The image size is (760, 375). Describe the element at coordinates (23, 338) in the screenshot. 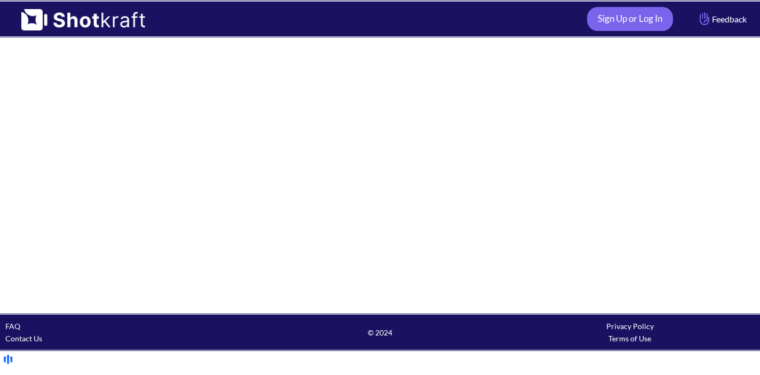

I see `a: Contact Us` at that location.